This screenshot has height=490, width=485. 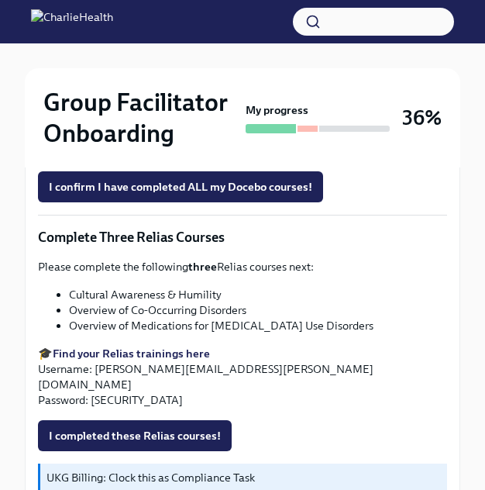 I want to click on button: I completed these Relias courses!, so click(x=135, y=436).